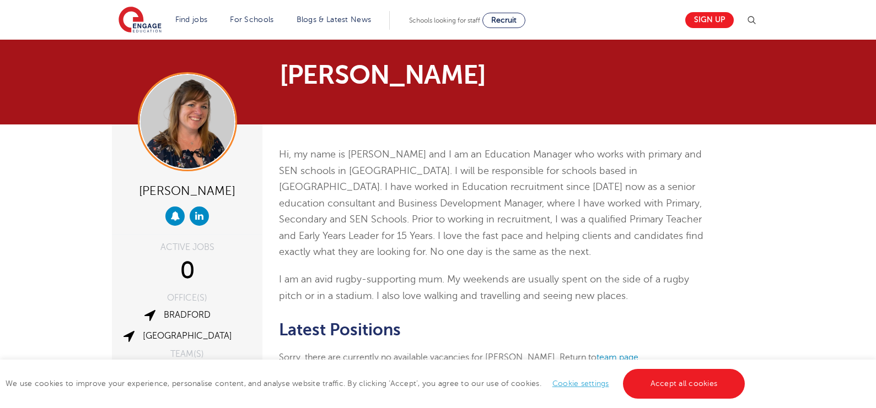 This screenshot has width=876, height=408. Describe the element at coordinates (504, 20) in the screenshot. I see `span: Recruit` at that location.